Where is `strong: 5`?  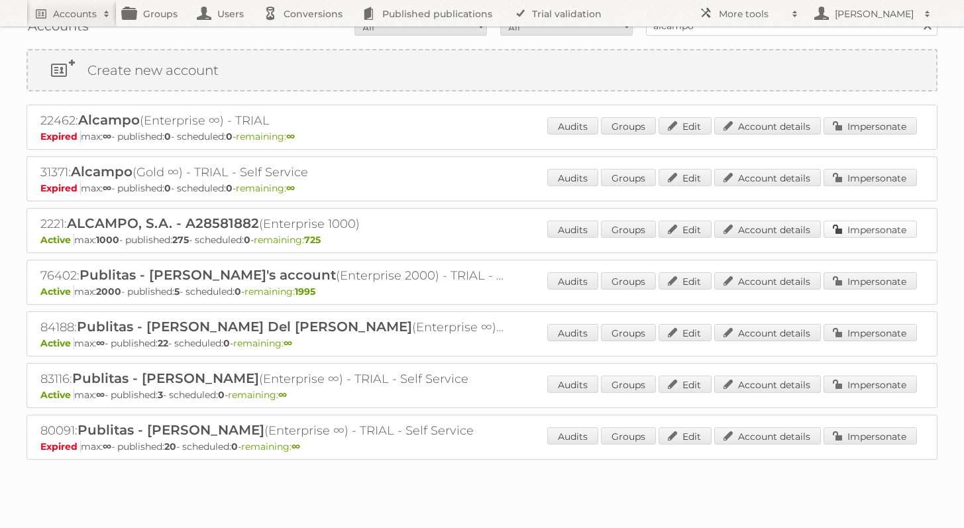
strong: 5 is located at coordinates (177, 292).